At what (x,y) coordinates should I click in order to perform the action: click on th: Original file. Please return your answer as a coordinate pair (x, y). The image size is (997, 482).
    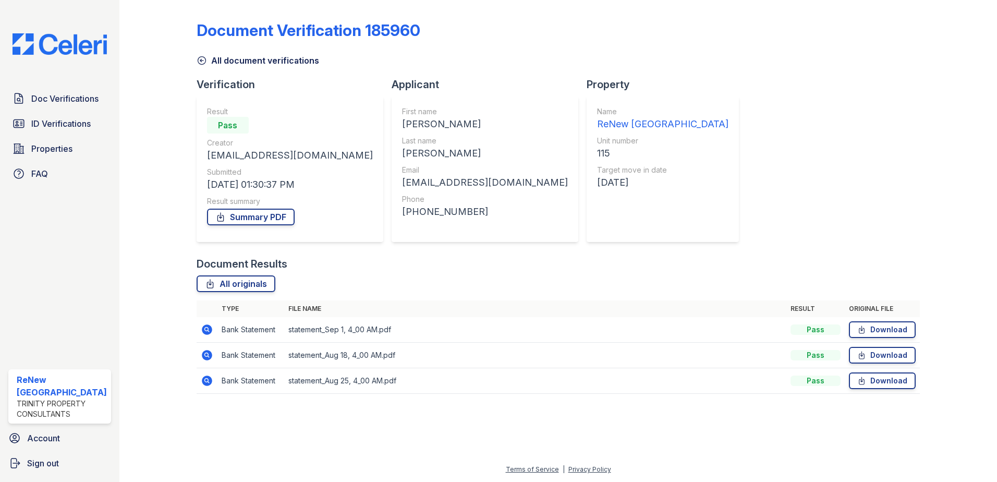
    Looking at the image, I should click on (882, 309).